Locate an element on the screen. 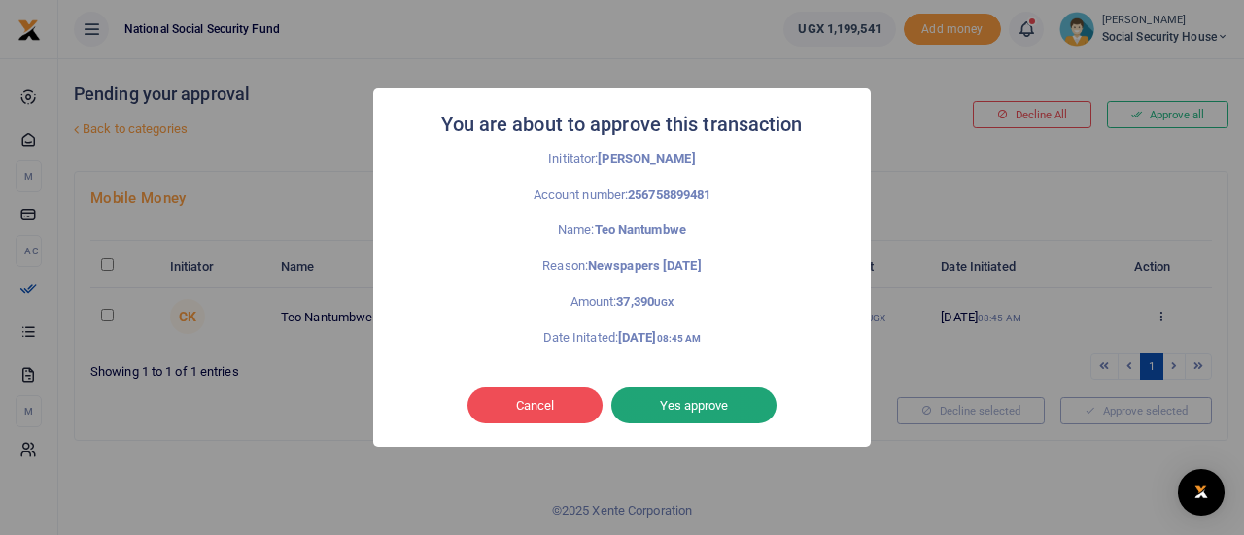  div: Open Intercom Messenger is located at coordinates (1201, 493).